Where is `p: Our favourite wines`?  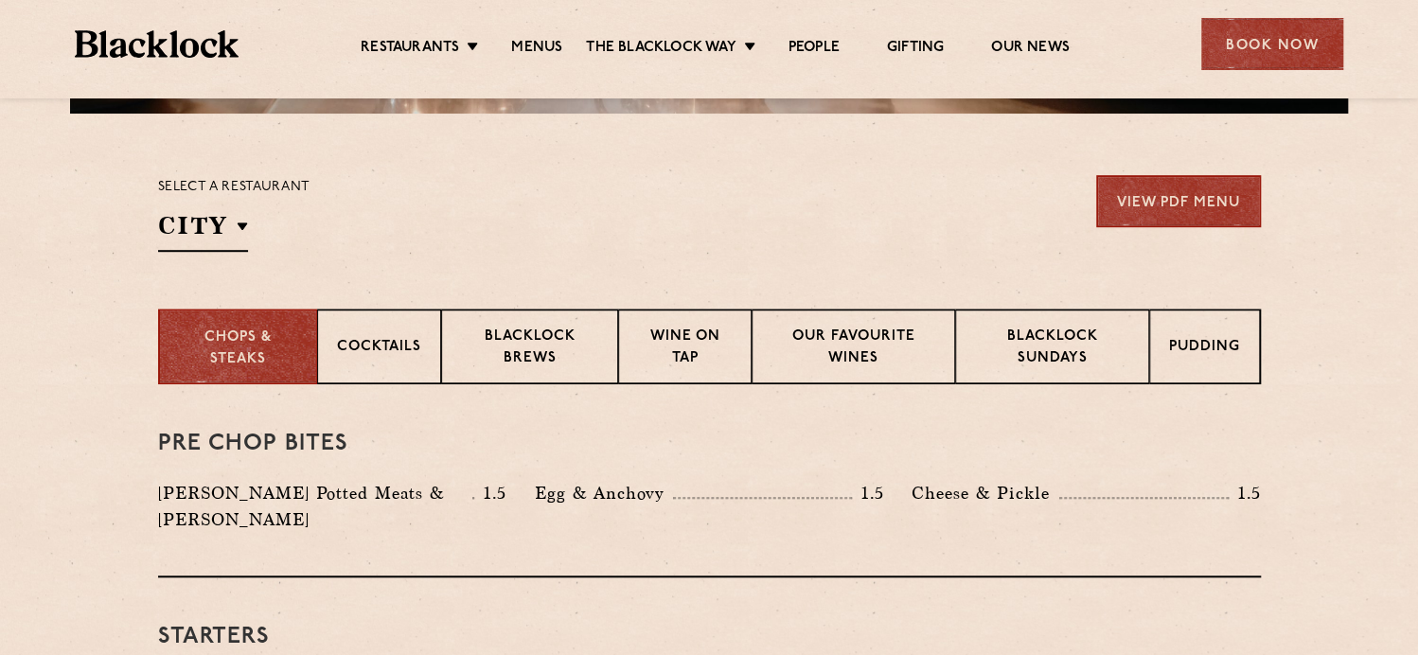
p: Our favourite wines is located at coordinates (853, 348).